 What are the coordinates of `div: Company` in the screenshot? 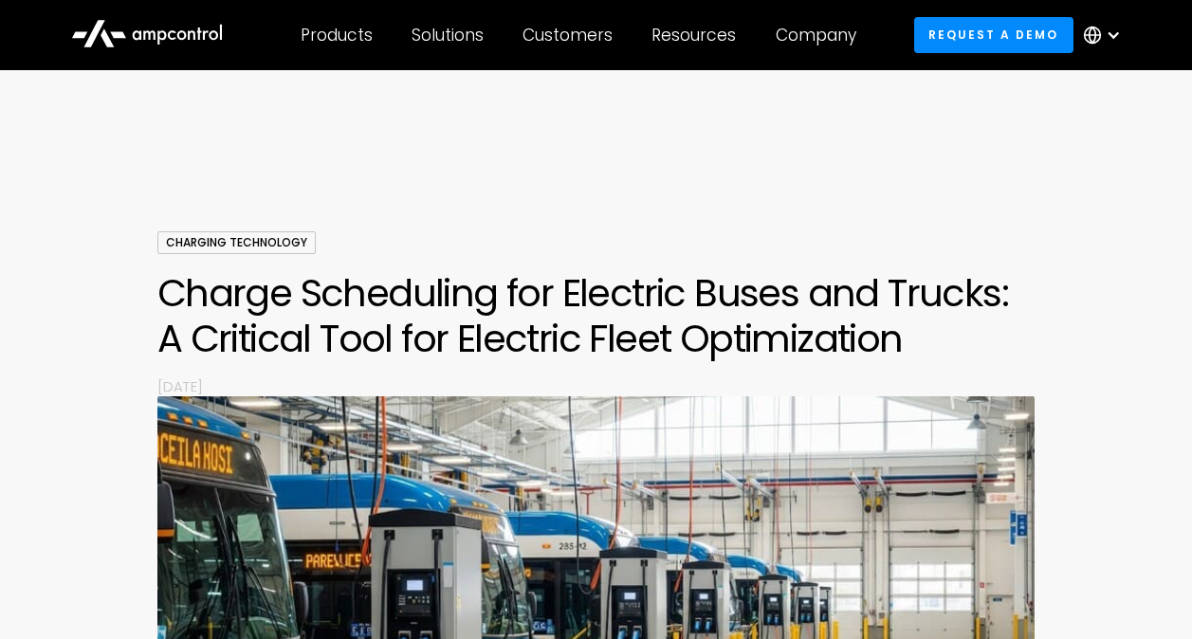 It's located at (816, 35).